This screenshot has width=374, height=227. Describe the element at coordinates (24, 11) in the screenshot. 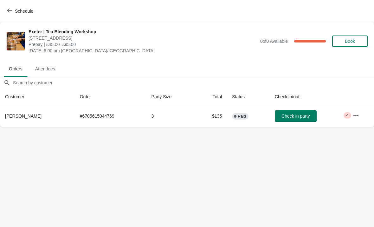

I see `span: Schedule` at that location.